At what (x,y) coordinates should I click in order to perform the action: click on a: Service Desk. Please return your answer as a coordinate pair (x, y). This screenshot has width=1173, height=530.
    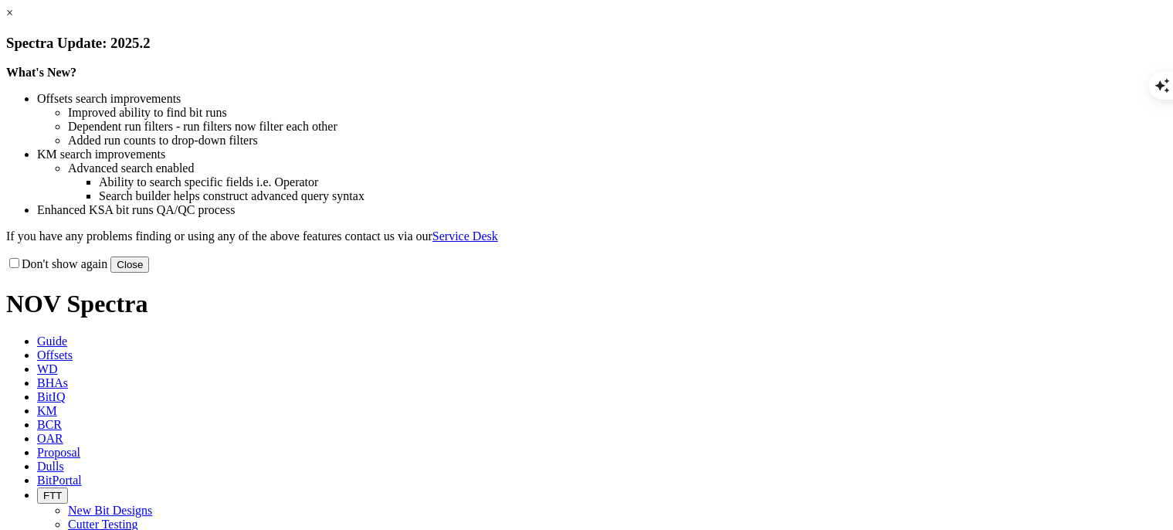
    Looking at the image, I should click on (465, 235).